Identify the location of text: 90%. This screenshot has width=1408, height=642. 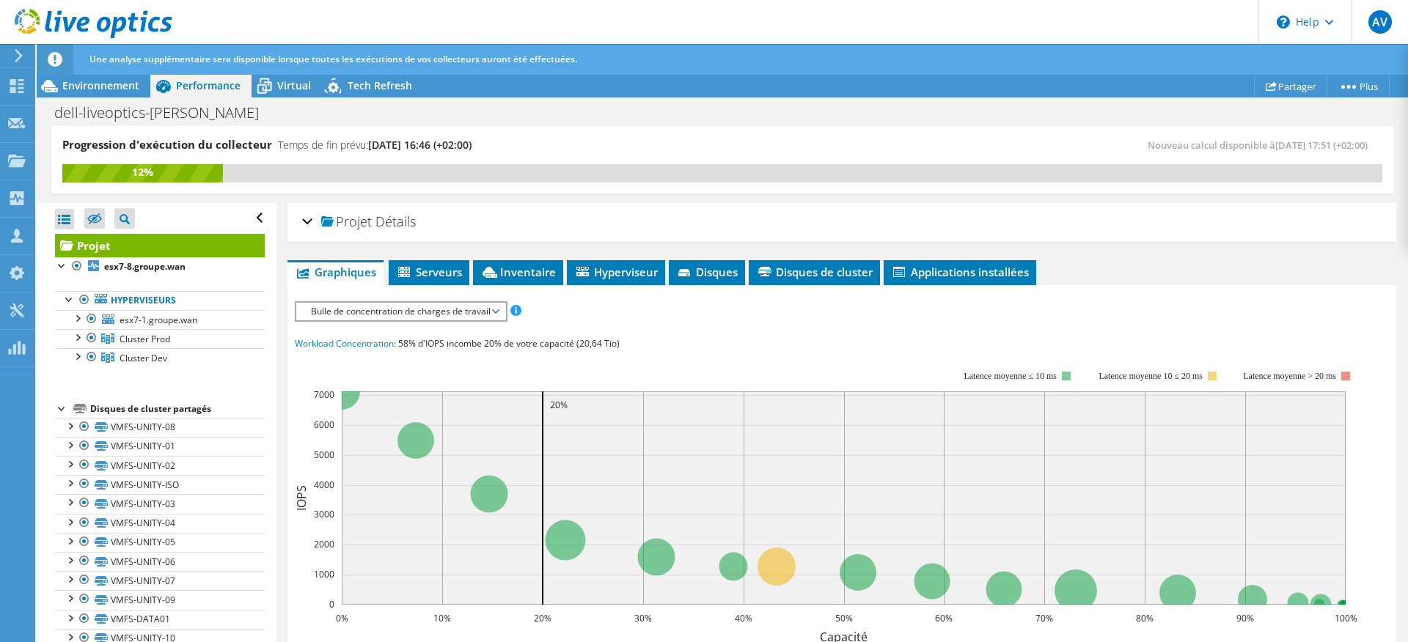
(1245, 618).